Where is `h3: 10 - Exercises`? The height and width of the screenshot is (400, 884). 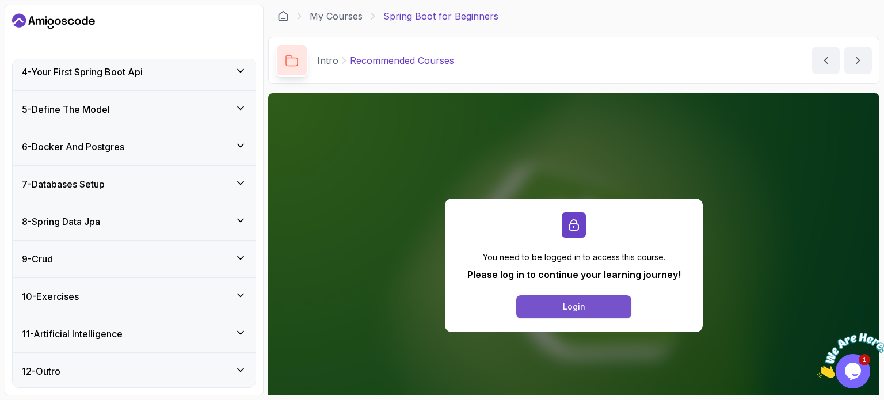 h3: 10 - Exercises is located at coordinates (50, 296).